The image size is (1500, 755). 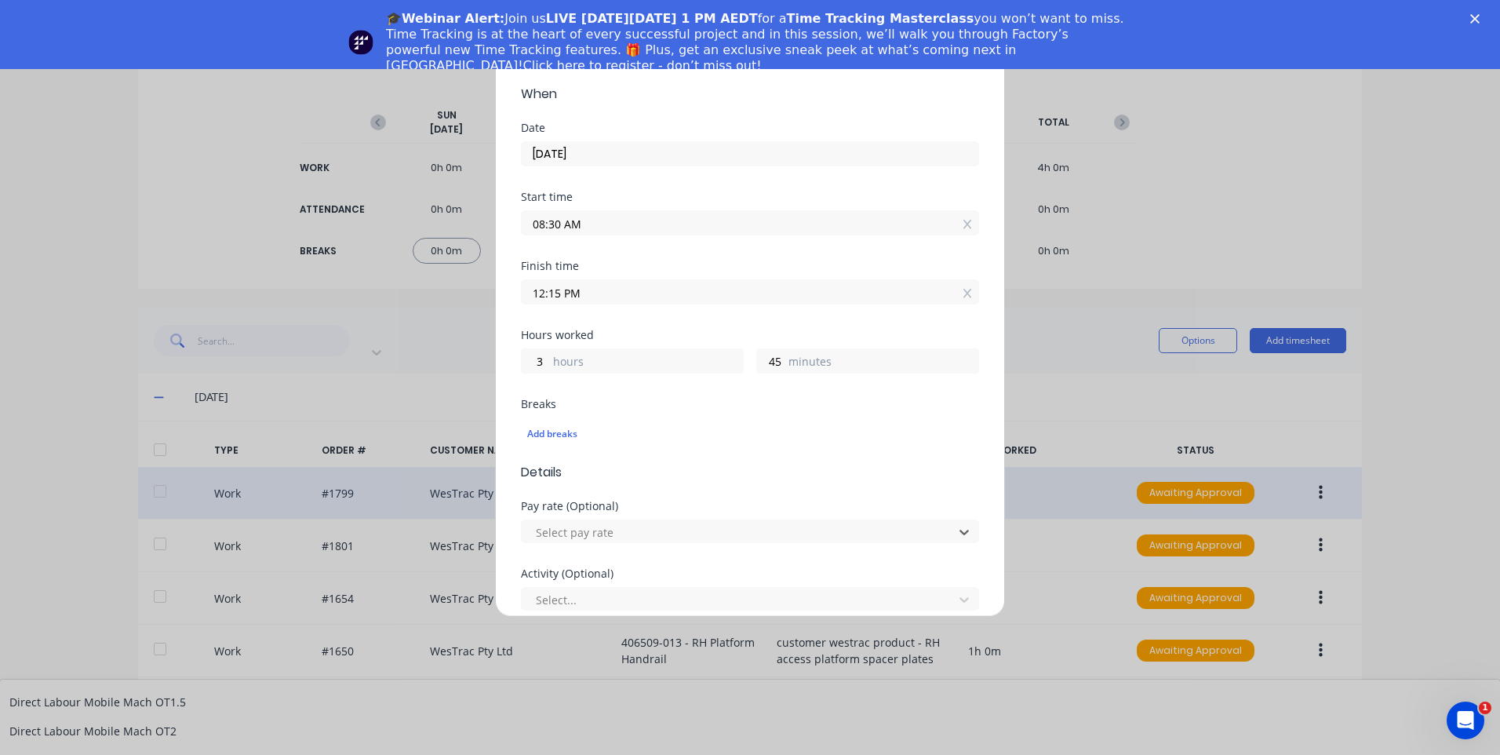 I want to click on div: Close, so click(x=1478, y=19).